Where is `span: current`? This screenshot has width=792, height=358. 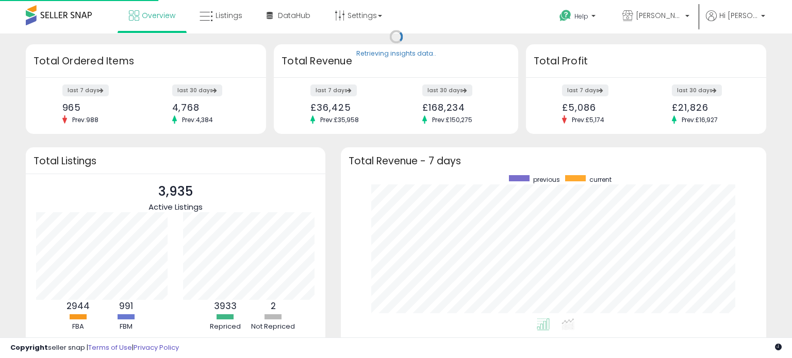
span: current is located at coordinates (600, 179).